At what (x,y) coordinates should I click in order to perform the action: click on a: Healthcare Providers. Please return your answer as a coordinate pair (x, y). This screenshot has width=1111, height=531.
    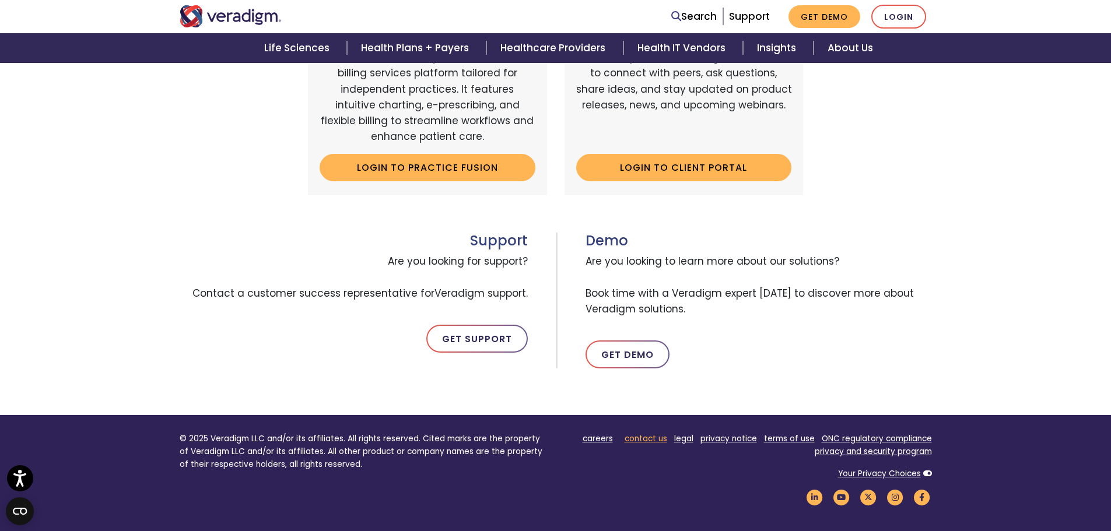
    Looking at the image, I should click on (554, 48).